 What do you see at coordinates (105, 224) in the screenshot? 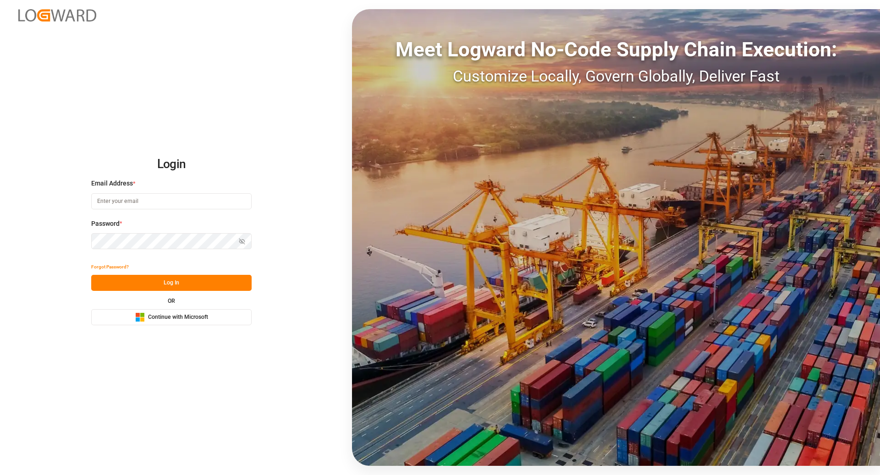
I see `span: Password` at bounding box center [105, 224].